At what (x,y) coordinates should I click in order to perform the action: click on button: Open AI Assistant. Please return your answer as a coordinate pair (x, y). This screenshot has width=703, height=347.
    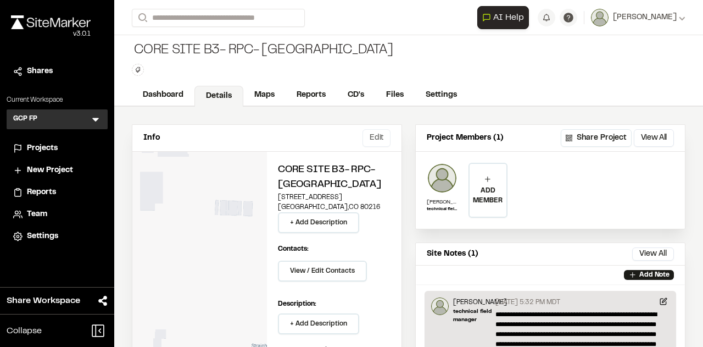
    Looking at the image, I should click on (503, 18).